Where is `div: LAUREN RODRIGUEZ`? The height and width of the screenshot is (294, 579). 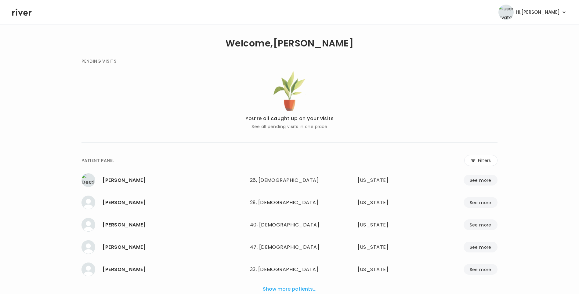
div: LAUREN RODRIGUEZ is located at coordinates (174, 225).